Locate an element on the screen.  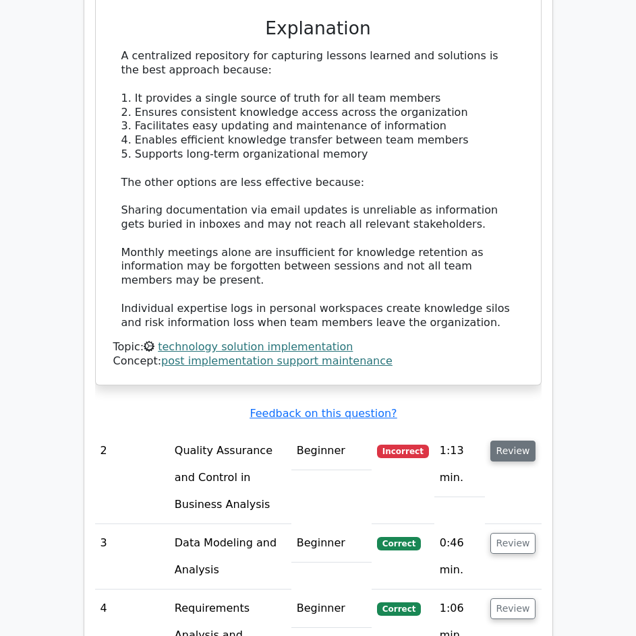
u: Feedback on this question? is located at coordinates (323, 413).